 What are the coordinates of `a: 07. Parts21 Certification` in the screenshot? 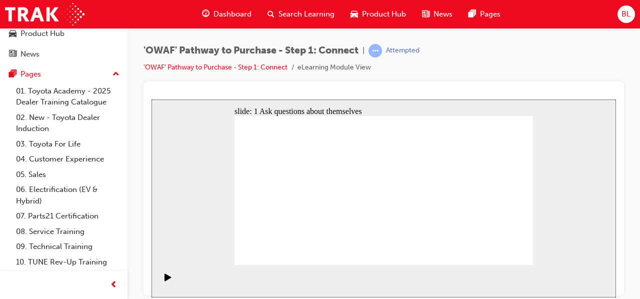 It's located at (68, 216).